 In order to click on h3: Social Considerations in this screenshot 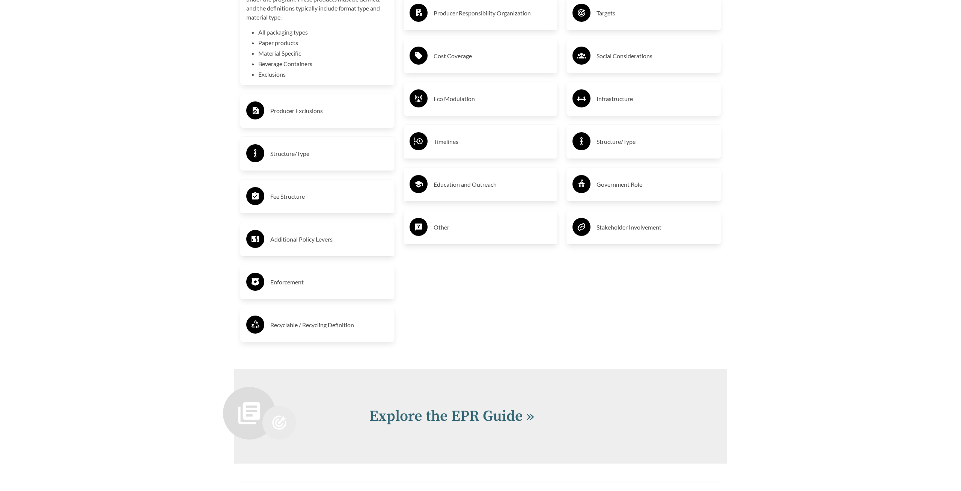, I will do `click(656, 56)`.